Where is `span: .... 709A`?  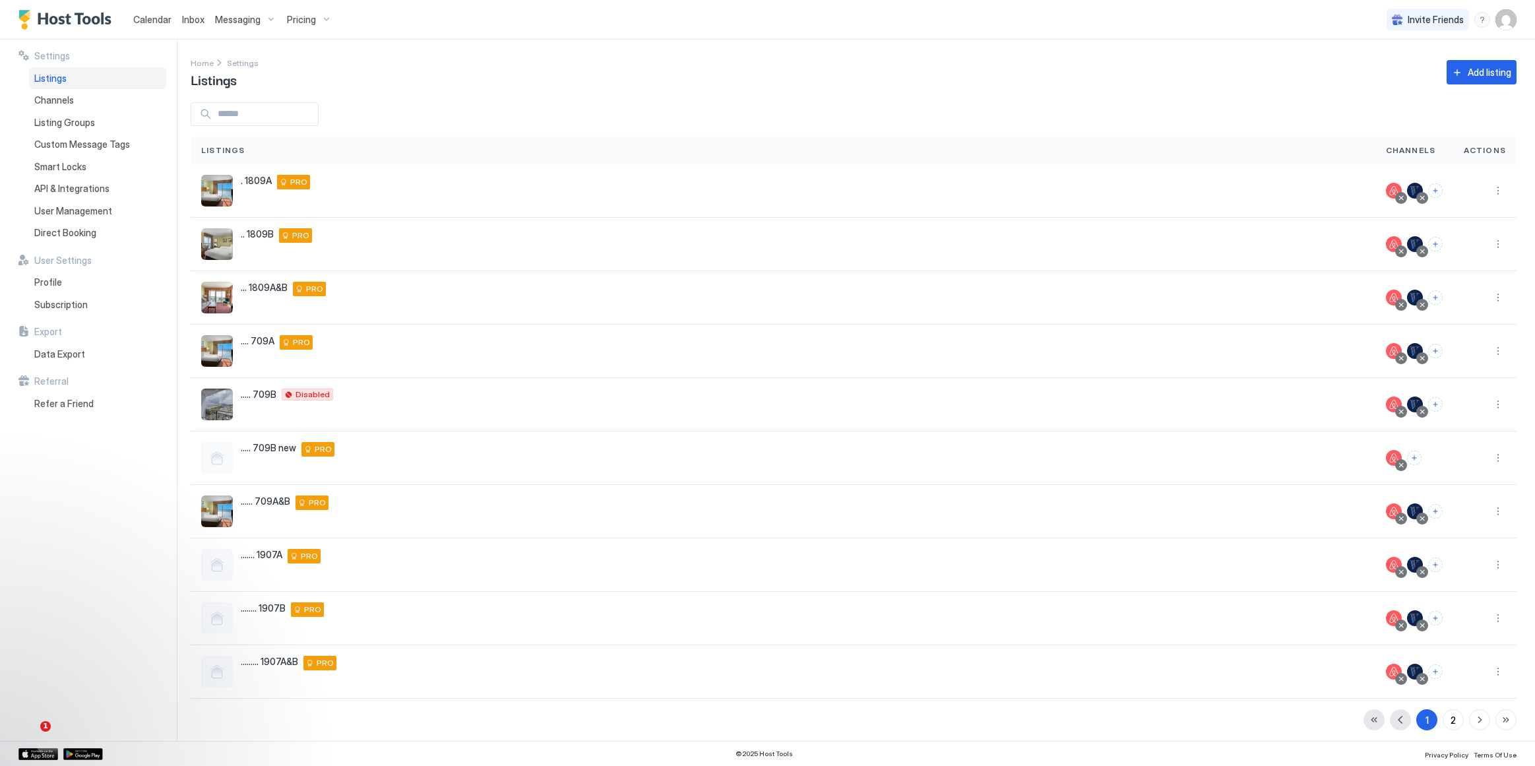 span: .... 709A is located at coordinates (257, 341).